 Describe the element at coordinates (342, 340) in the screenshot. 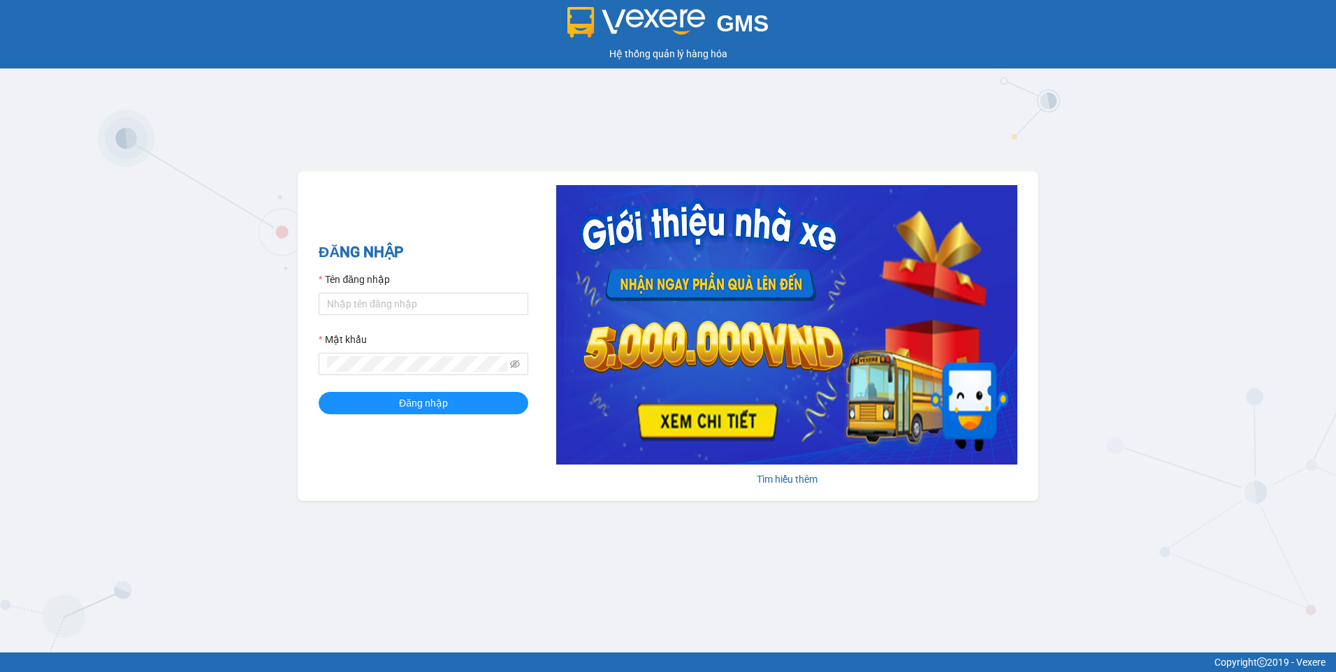

I see `label: Mật khẩu` at that location.